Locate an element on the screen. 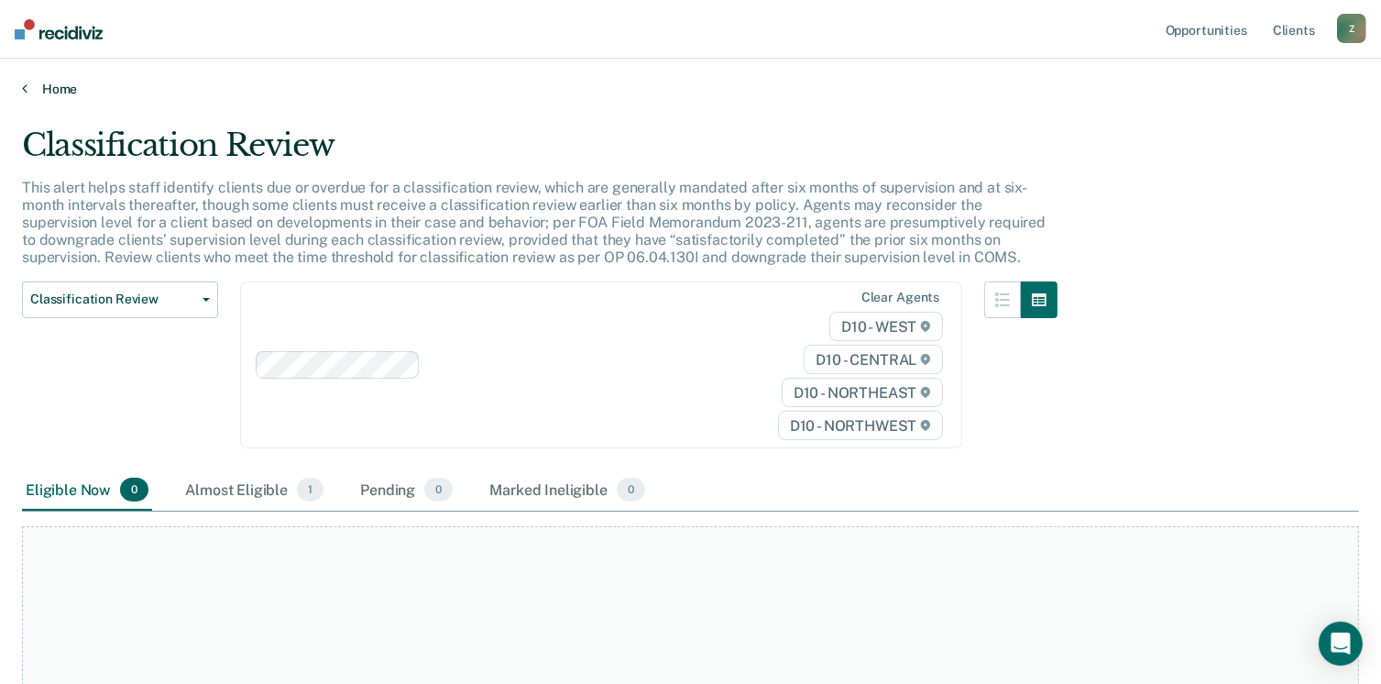 The width and height of the screenshot is (1381, 684). a: Home is located at coordinates (690, 89).